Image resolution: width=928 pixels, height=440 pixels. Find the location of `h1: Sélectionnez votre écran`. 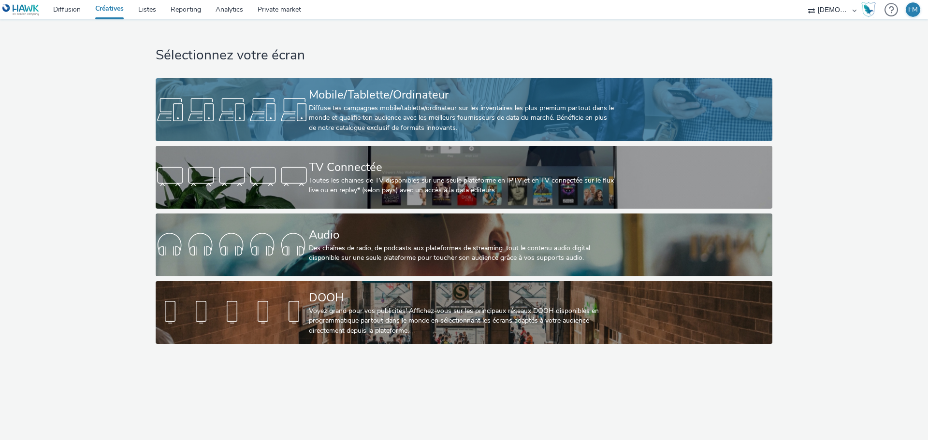

h1: Sélectionnez votre écran is located at coordinates (464, 56).